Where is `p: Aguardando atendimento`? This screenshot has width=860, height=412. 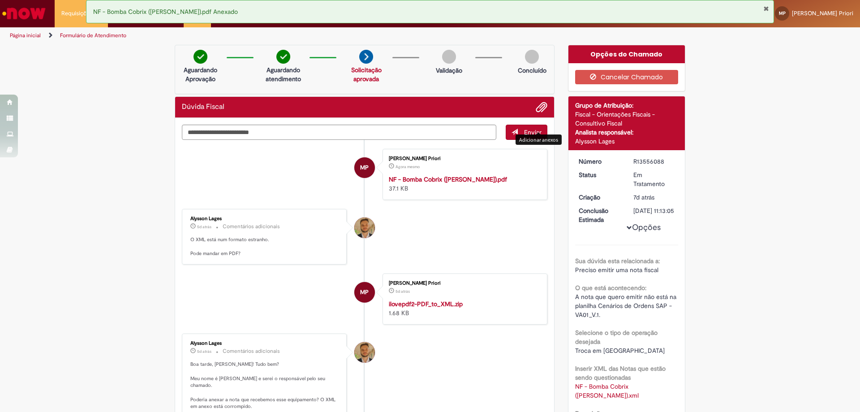 p: Aguardando atendimento is located at coordinates (283, 74).